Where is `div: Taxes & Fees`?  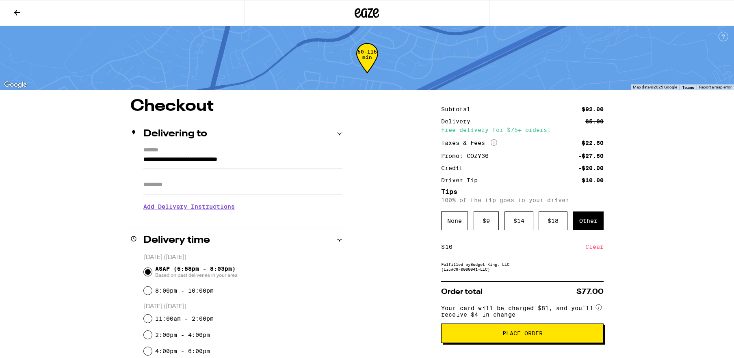 div: Taxes & Fees is located at coordinates (469, 143).